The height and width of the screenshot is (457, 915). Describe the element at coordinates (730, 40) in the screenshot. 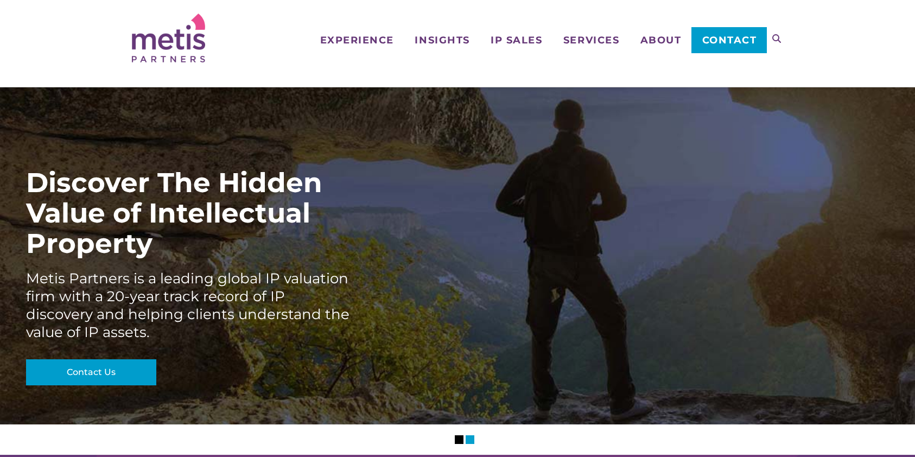

I see `span: Contact` at that location.